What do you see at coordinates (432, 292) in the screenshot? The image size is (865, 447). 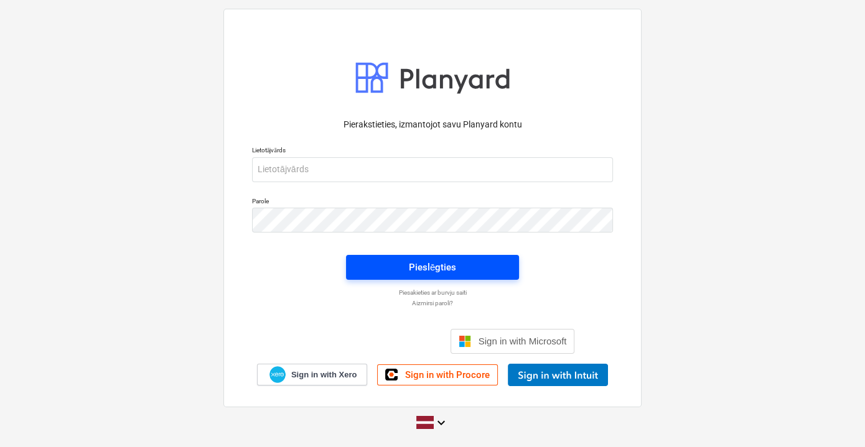 I see `a: Piesakieties ar burvju saiti` at bounding box center [432, 292].